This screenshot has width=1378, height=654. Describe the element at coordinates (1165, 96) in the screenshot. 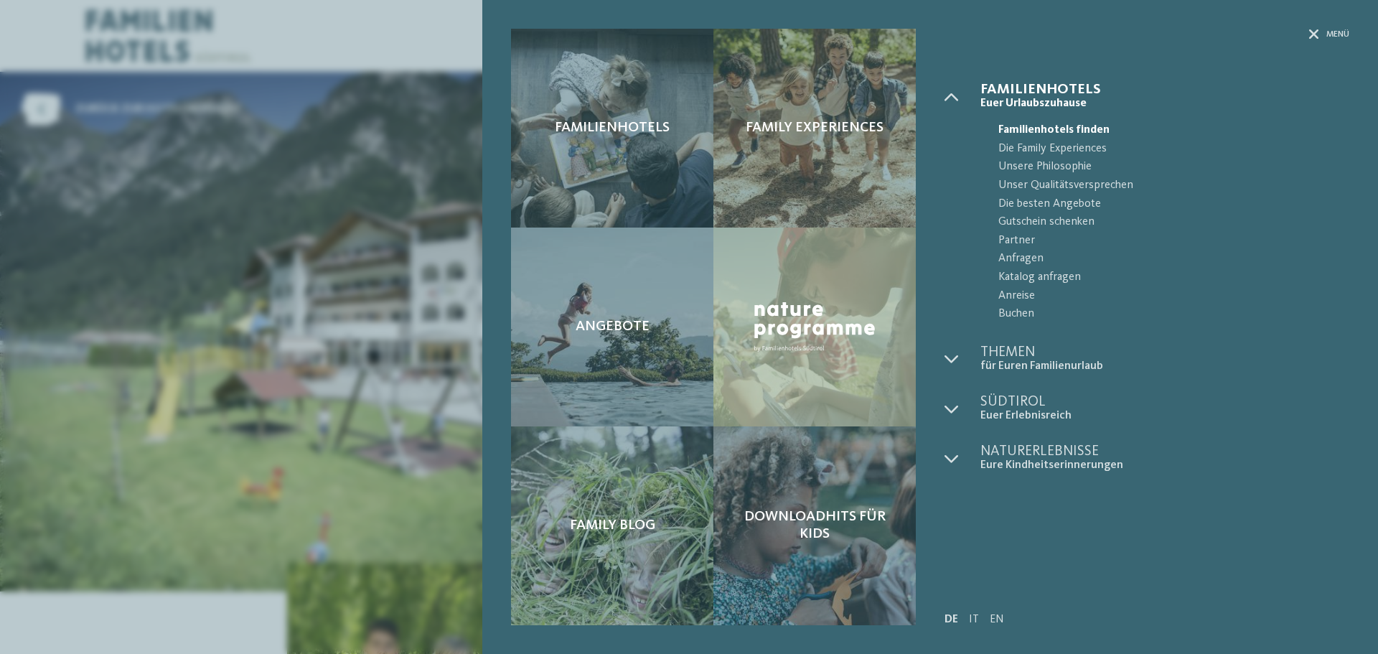

I see `a: Familienhotels Euer Urlaubszuhause` at that location.